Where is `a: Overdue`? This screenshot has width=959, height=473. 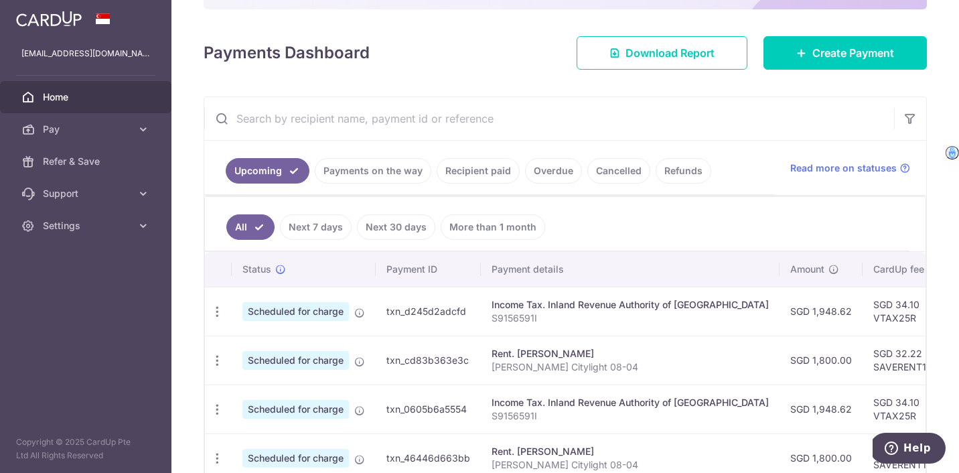
a: Overdue is located at coordinates (553, 171).